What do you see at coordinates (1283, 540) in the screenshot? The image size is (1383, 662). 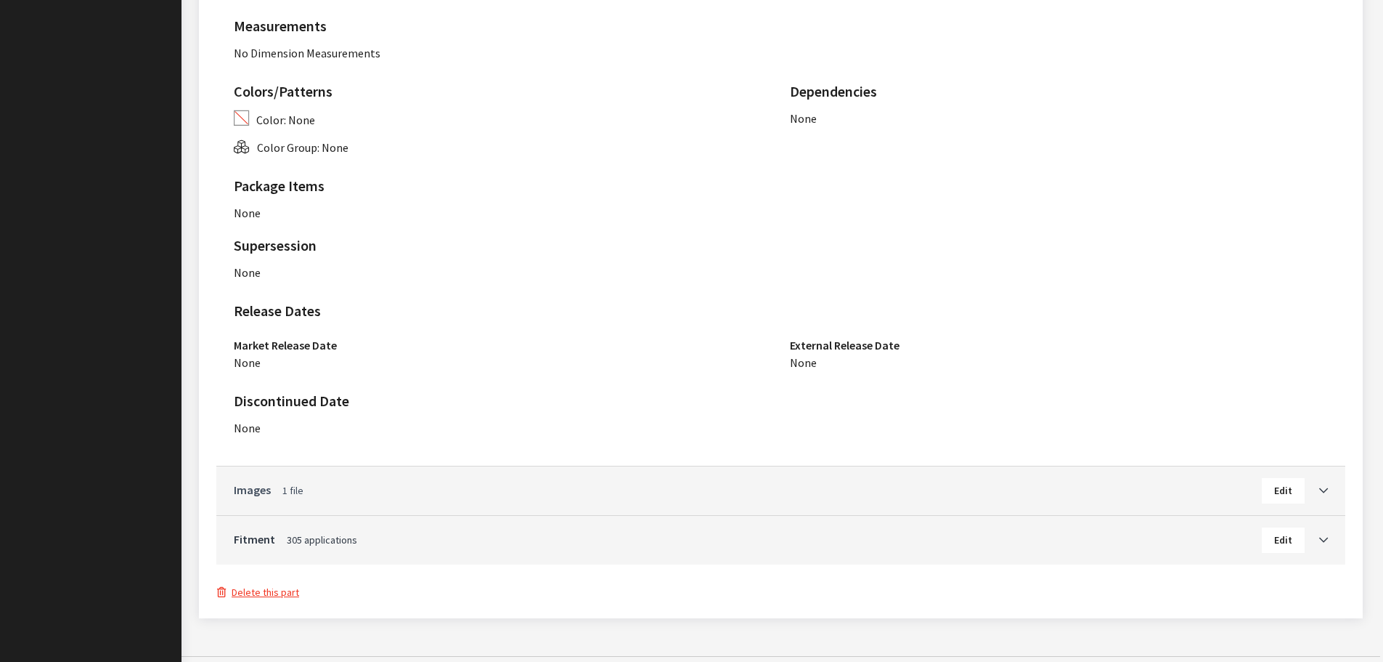 I see `button: Edit Fitment` at bounding box center [1283, 540].